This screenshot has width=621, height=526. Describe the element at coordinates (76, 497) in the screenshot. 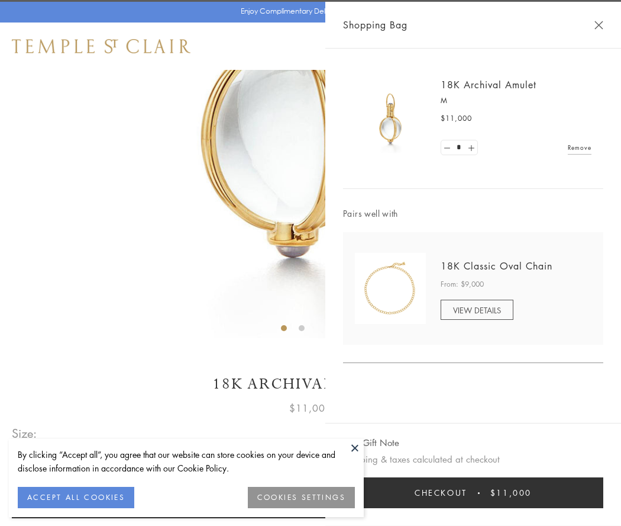

I see `button: ACCEPT ALL COOKIES` at that location.